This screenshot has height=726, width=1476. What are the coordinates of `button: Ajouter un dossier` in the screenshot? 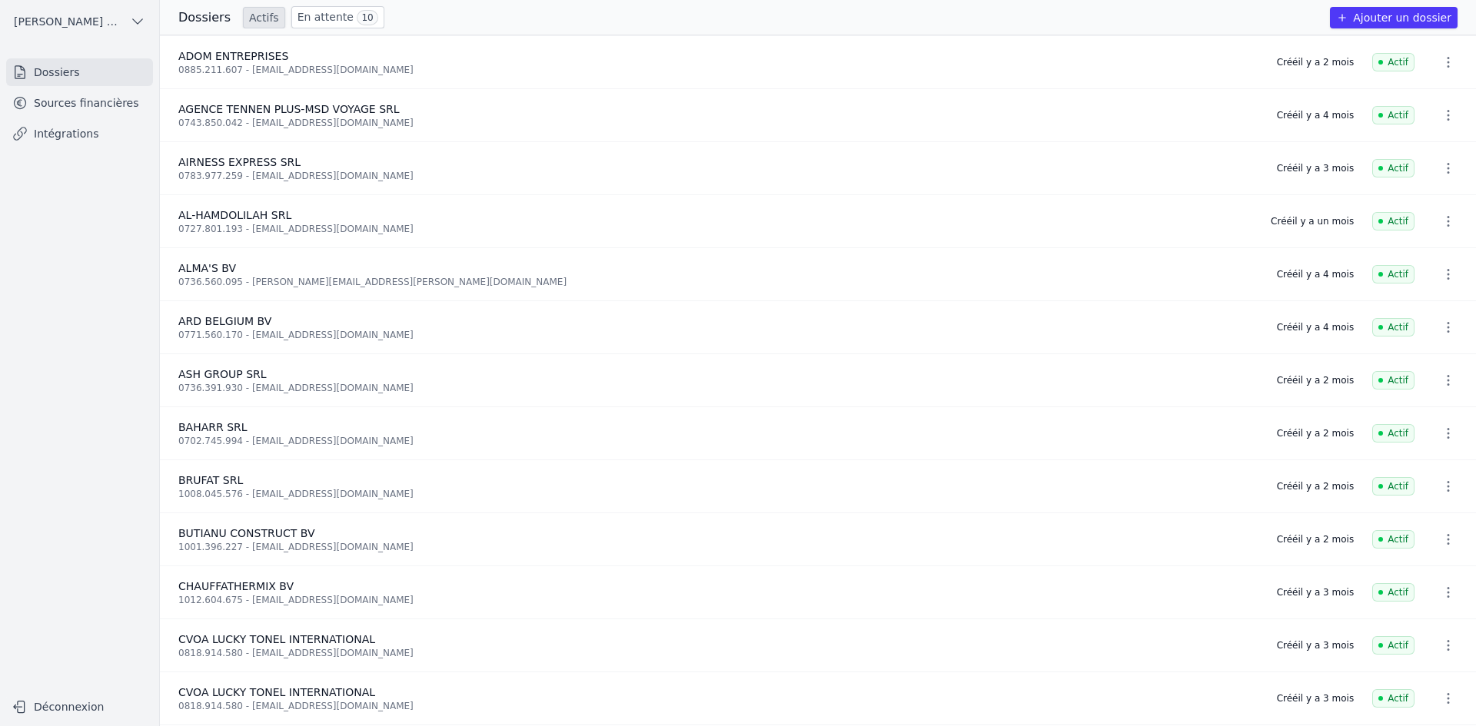 It's located at (1394, 18).